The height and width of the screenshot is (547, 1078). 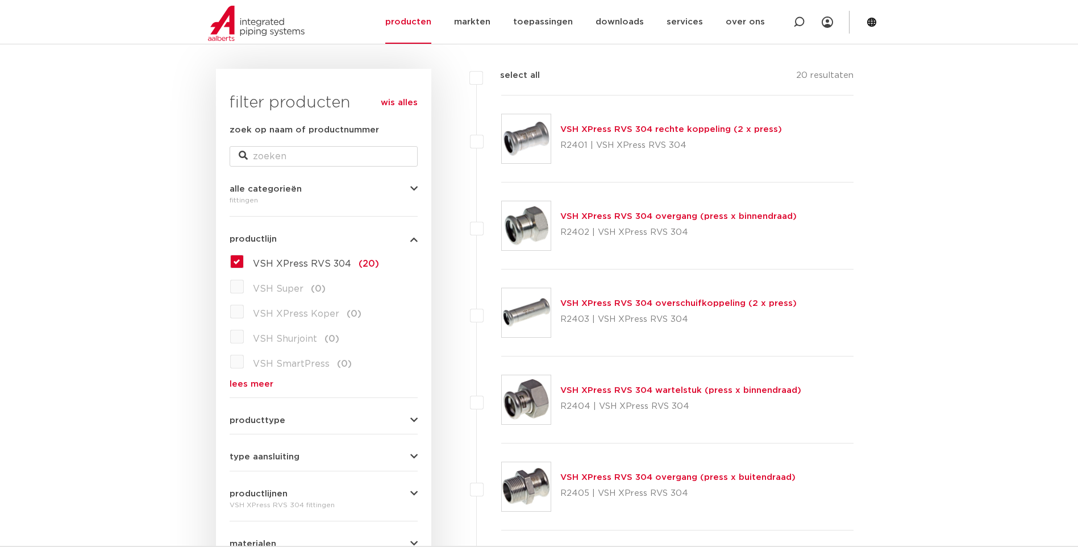 What do you see at coordinates (671, 145) in the screenshot?
I see `p: R2401 | VSH XPress RVS 304` at bounding box center [671, 145].